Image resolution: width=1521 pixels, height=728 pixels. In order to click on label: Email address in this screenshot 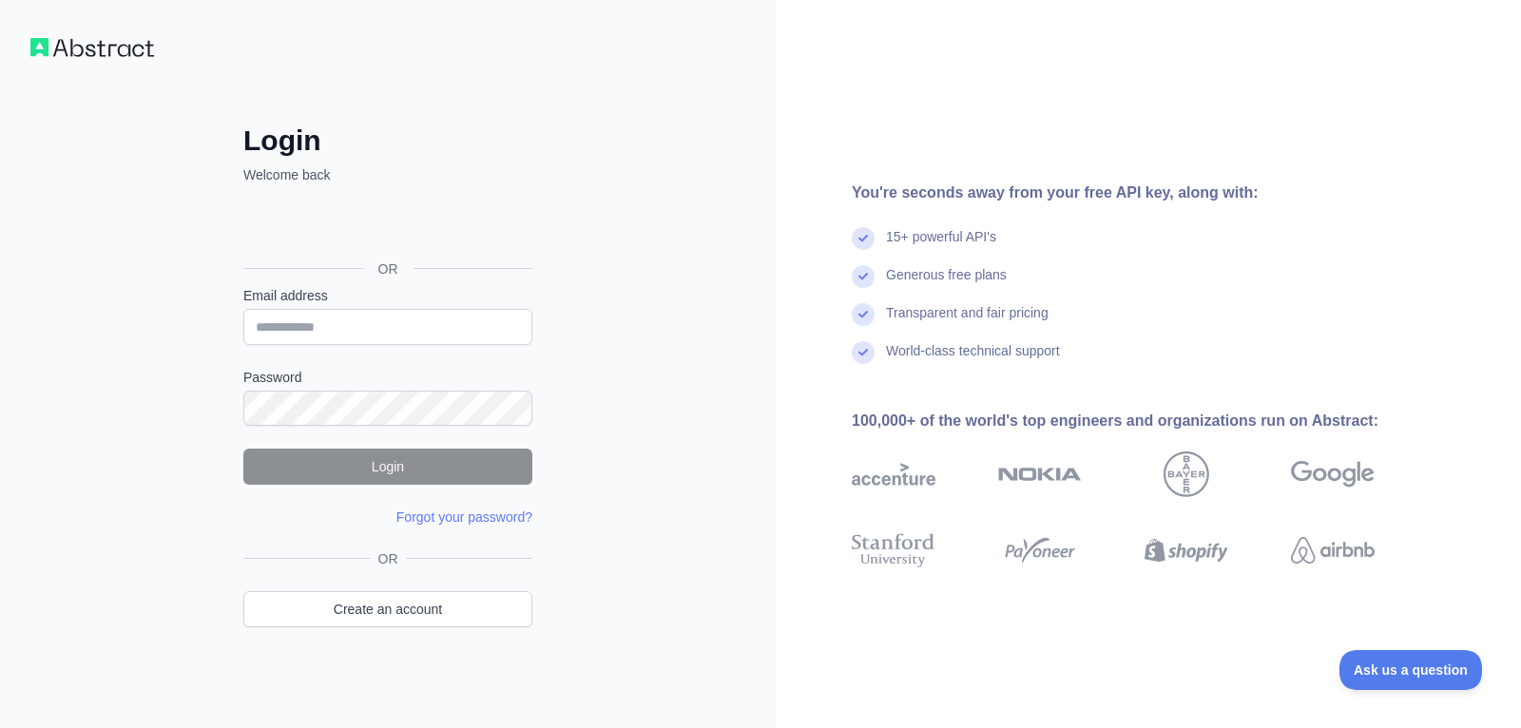, I will do `click(388, 296)`.